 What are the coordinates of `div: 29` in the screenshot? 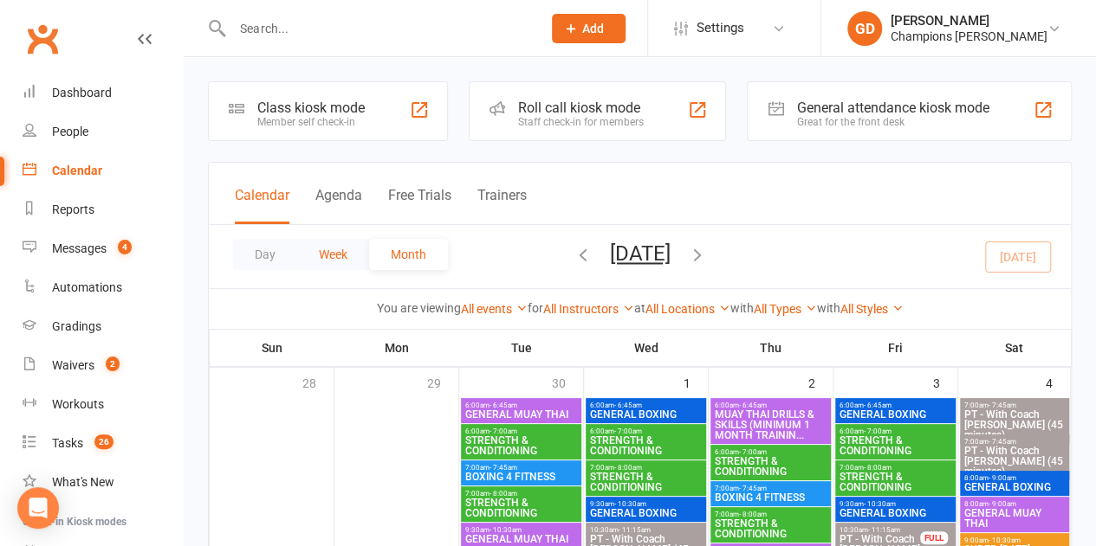 It's located at (443, 382).